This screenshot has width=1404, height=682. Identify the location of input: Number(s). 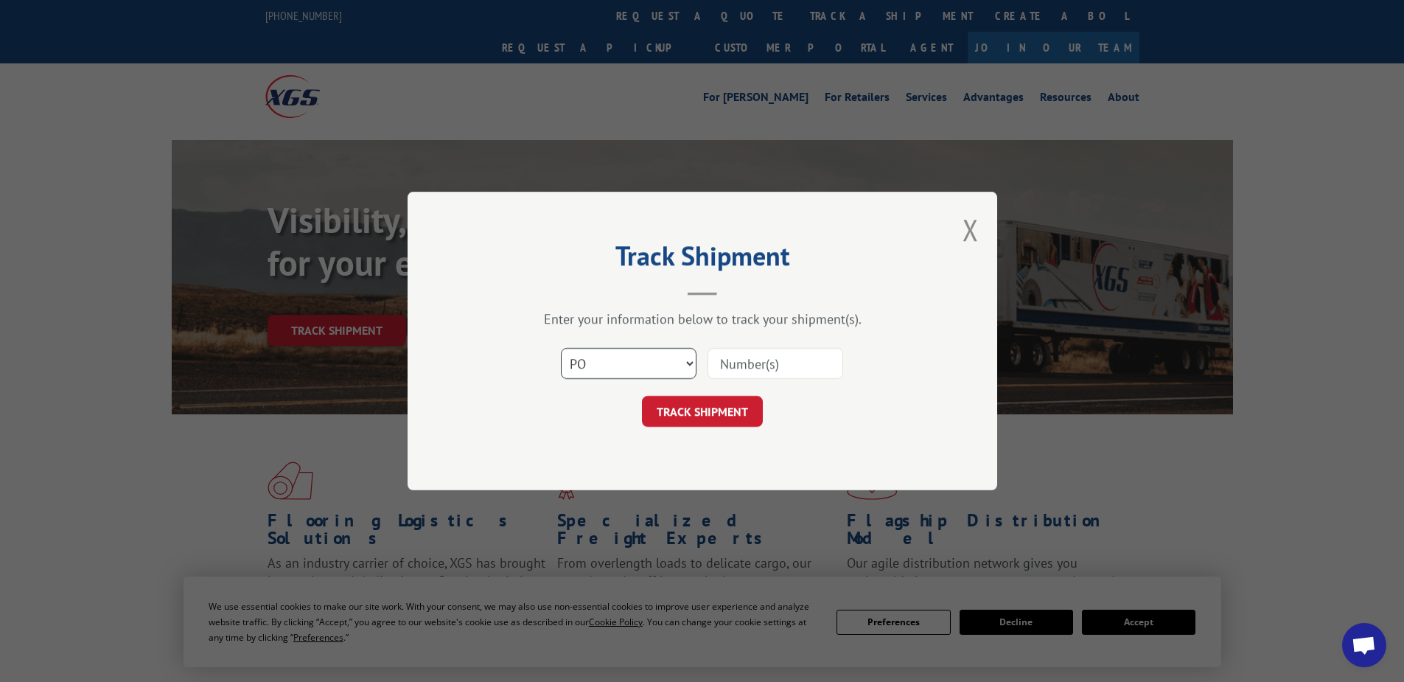
(775, 363).